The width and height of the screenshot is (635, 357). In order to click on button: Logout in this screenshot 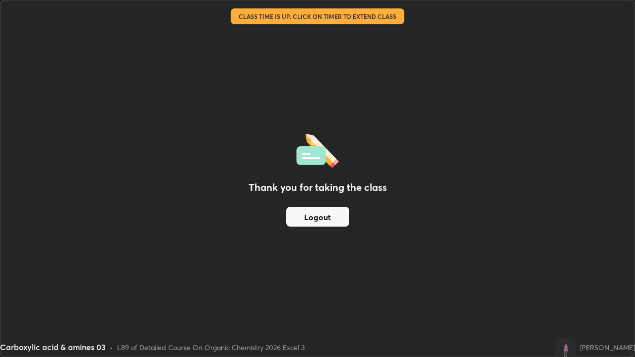, I will do `click(317, 217)`.